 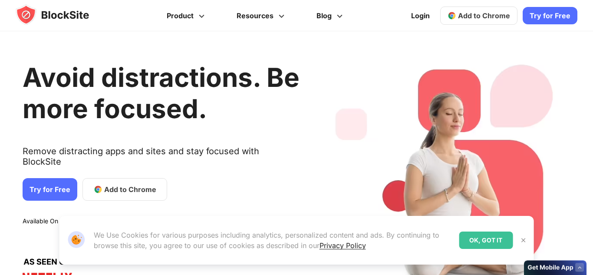 What do you see at coordinates (523, 240) in the screenshot?
I see `img: Close` at bounding box center [523, 240].